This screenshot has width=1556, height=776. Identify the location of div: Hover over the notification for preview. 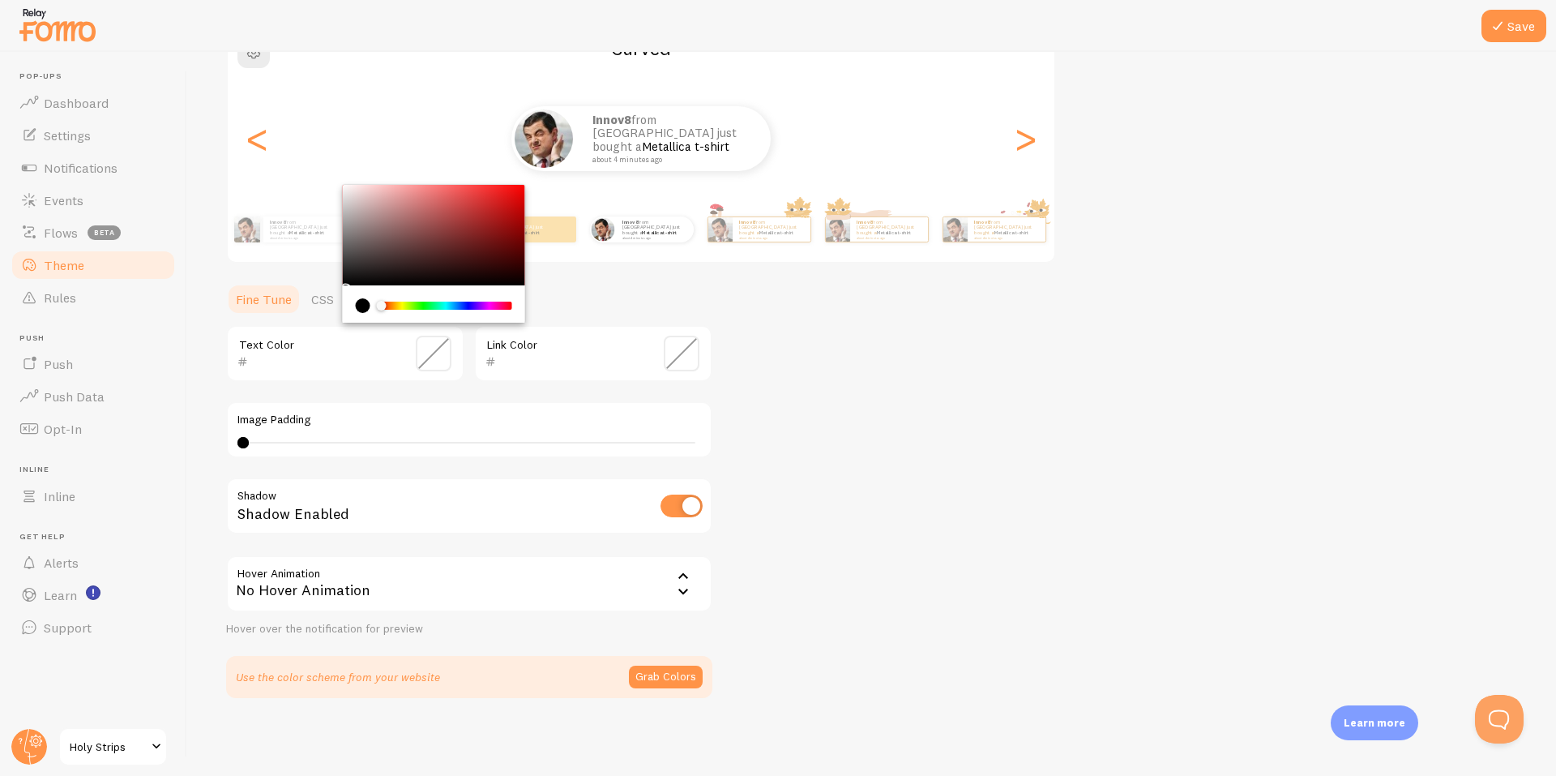
(469, 629).